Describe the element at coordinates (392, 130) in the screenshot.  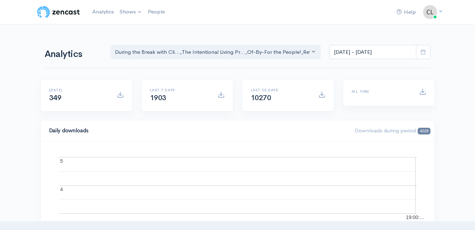
I see `span: Downloads during period:` at that location.